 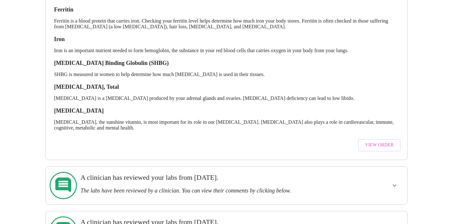 I want to click on span: View Order, so click(x=379, y=145).